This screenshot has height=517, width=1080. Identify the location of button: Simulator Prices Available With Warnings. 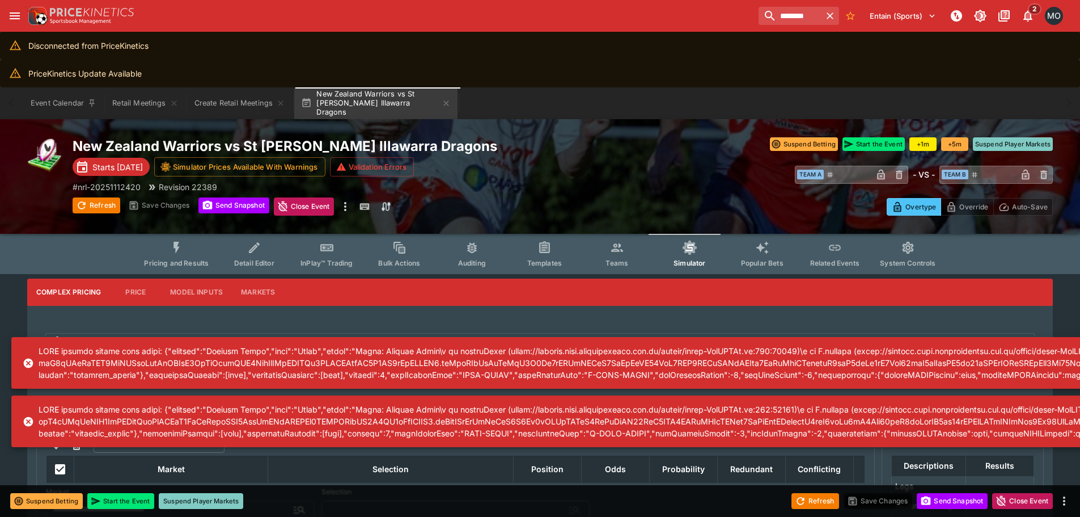
(240, 167).